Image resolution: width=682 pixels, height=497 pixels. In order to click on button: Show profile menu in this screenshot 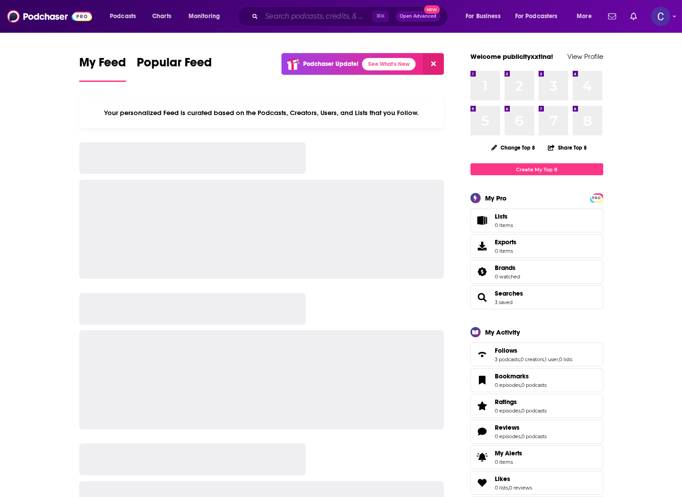, I will do `click(661, 16)`.